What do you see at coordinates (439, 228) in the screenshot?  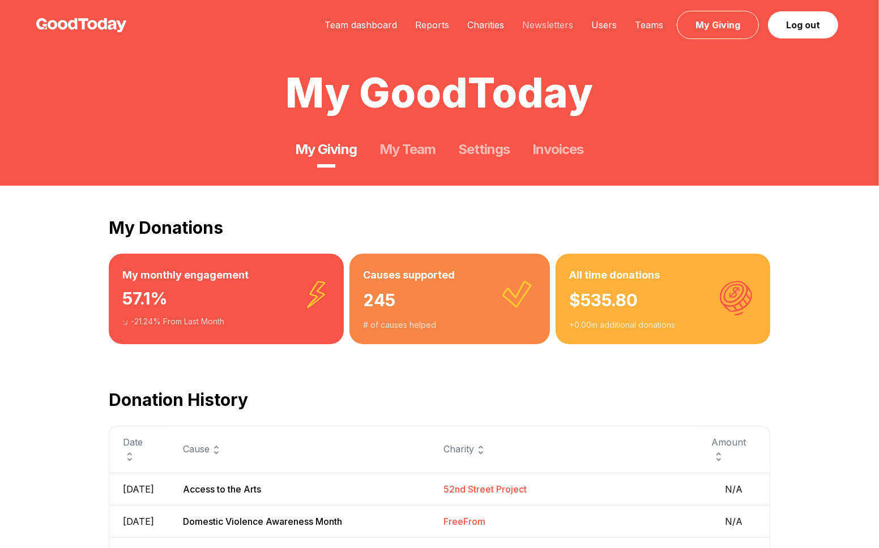 I see `h2: My Donations` at bounding box center [439, 228].